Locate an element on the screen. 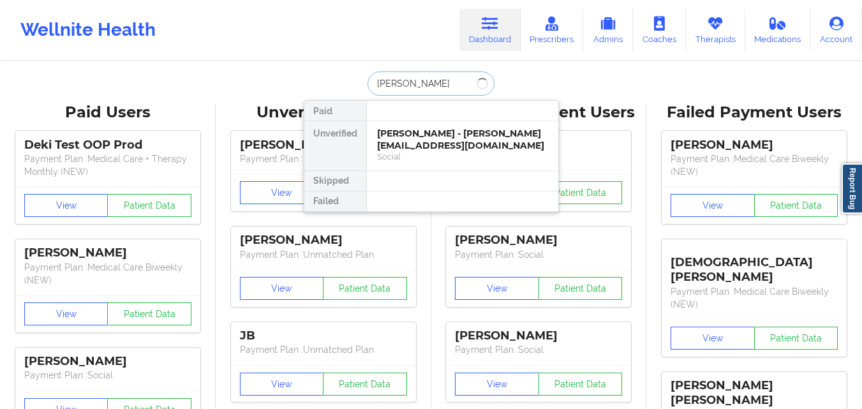 Image resolution: width=862 pixels, height=409 pixels. a: Report Bug is located at coordinates (852, 188).